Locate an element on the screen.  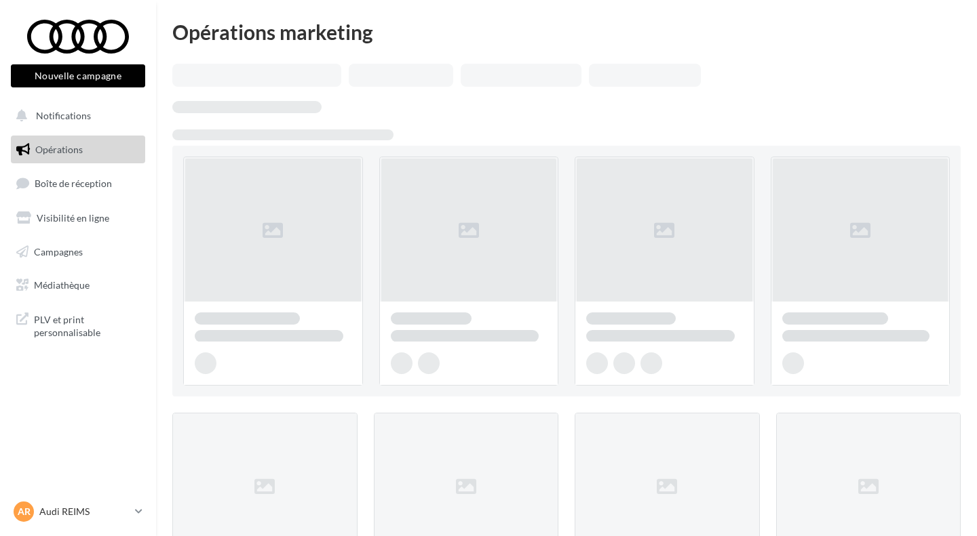
span: Visibilité en ligne is located at coordinates (73, 218).